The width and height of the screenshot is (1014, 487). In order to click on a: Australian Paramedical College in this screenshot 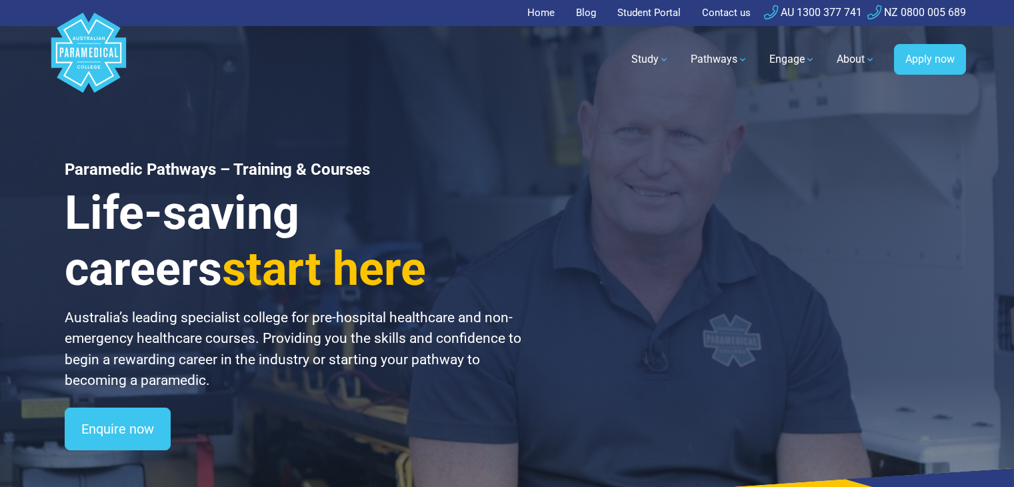, I will do `click(89, 59)`.